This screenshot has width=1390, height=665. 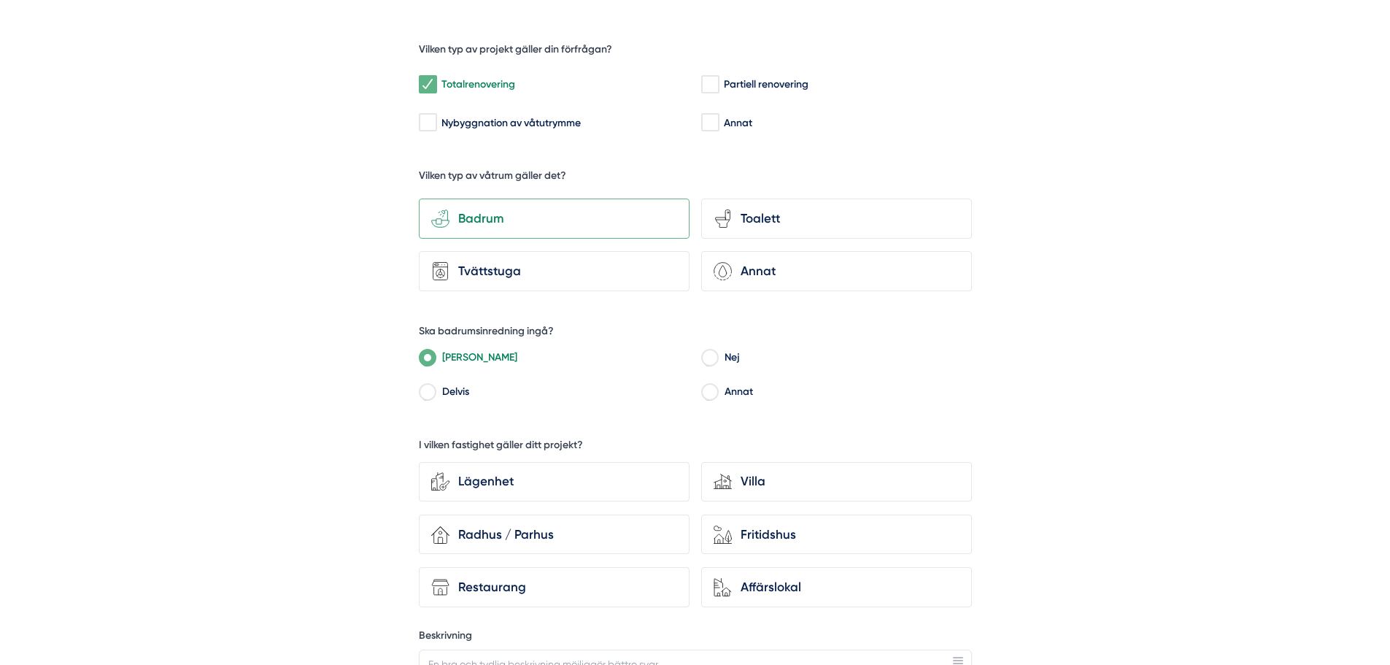 I want to click on input: Ja, so click(x=427, y=360).